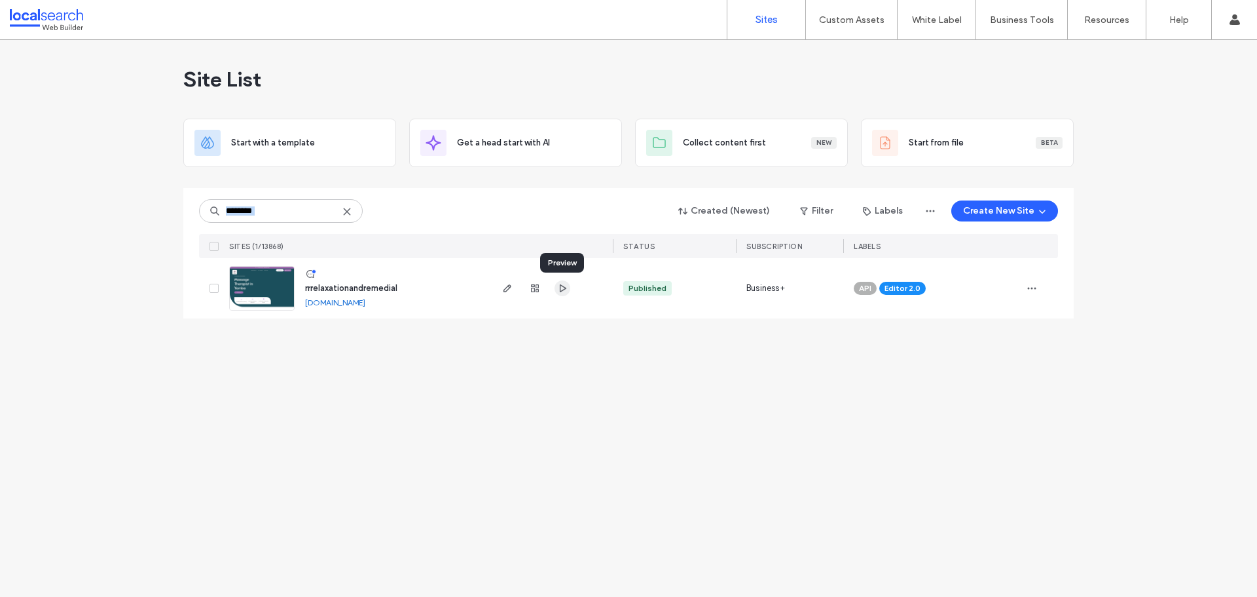 Image resolution: width=1257 pixels, height=597 pixels. I want to click on button: Filter, so click(817, 211).